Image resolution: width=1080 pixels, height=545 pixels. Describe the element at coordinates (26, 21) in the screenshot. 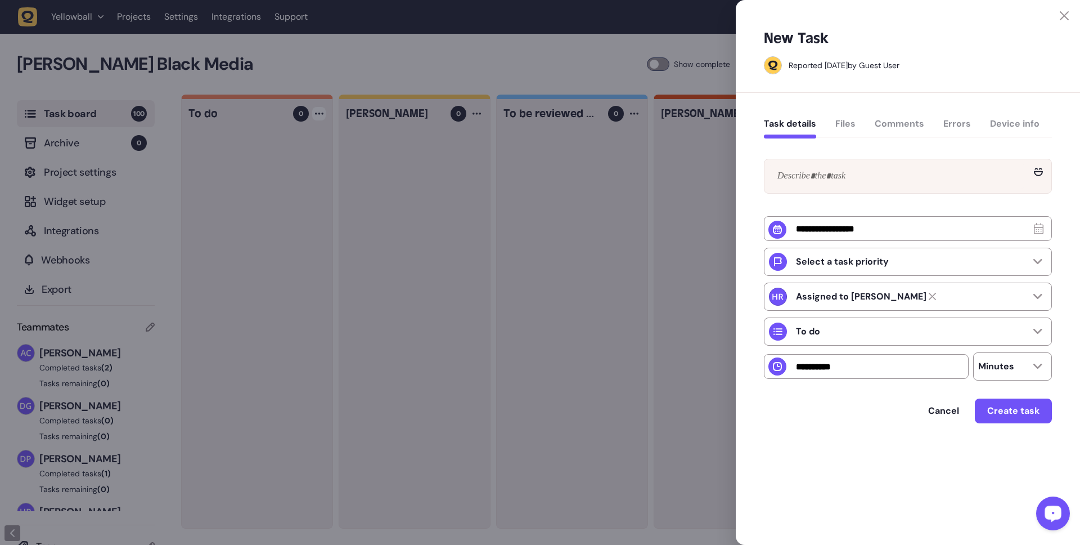

I see `button: Open LiveChat chat widget` at that location.